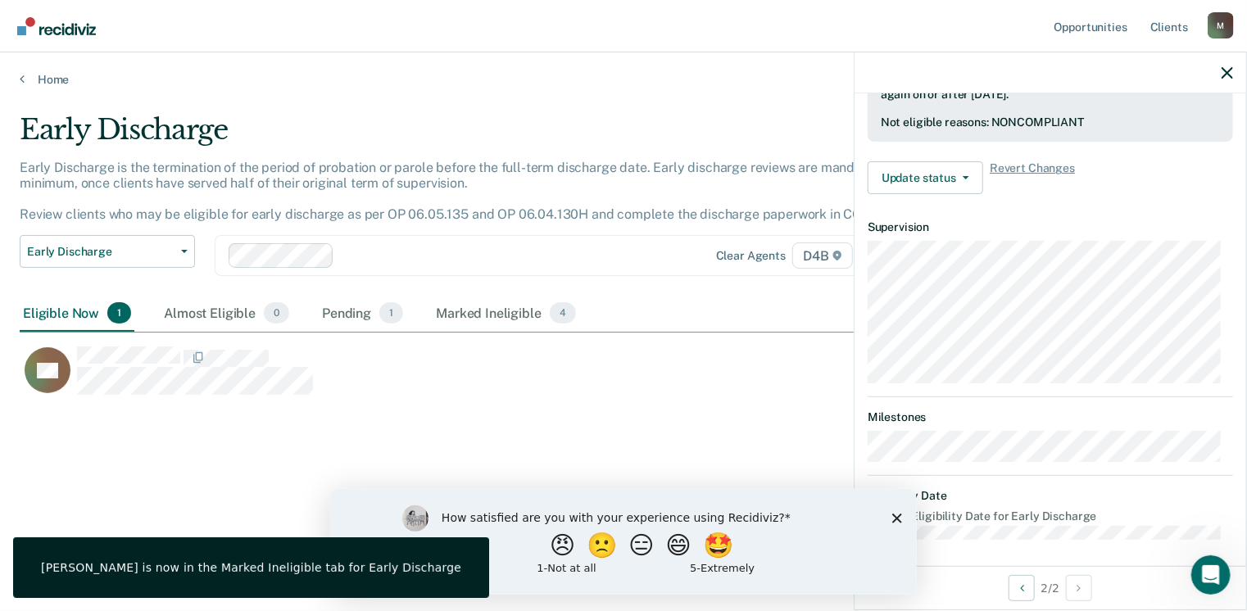 Image resolution: width=1247 pixels, height=611 pixels. Describe the element at coordinates (301, 29) in the screenshot. I see `div: How satisfied are you with your experience using Recidiviz?` at that location.